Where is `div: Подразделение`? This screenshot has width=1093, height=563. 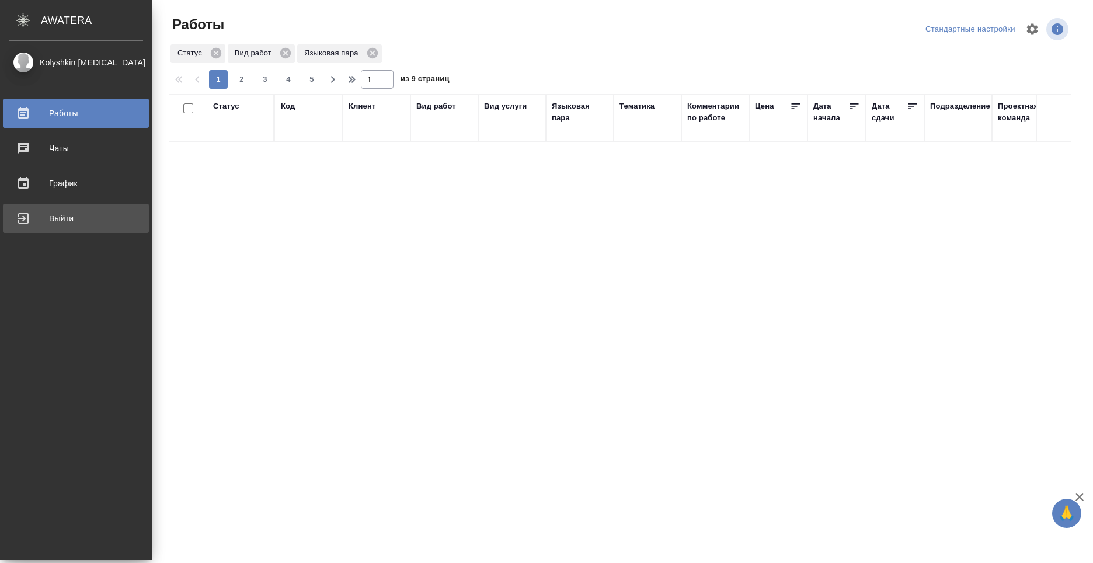 div: Подразделение is located at coordinates (960, 106).